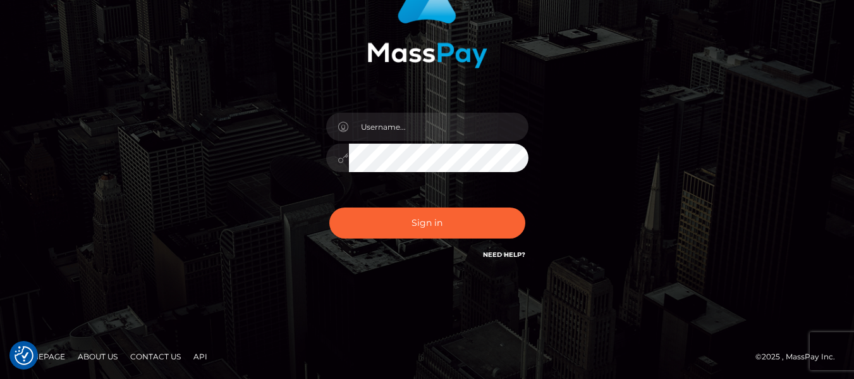 This screenshot has width=854, height=379. I want to click on img: Revisit consent button, so click(24, 355).